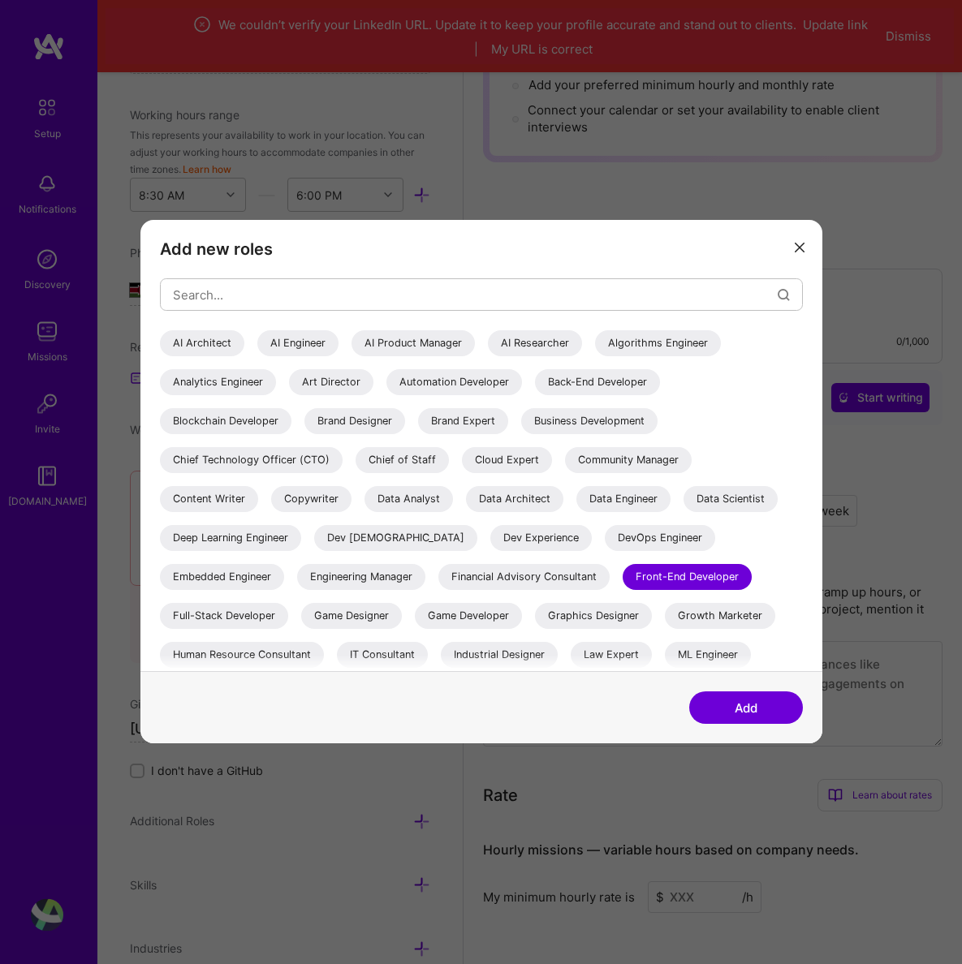 This screenshot has width=962, height=964. What do you see at coordinates (408, 500) in the screenshot?
I see `div: Data Analyst` at bounding box center [408, 500].